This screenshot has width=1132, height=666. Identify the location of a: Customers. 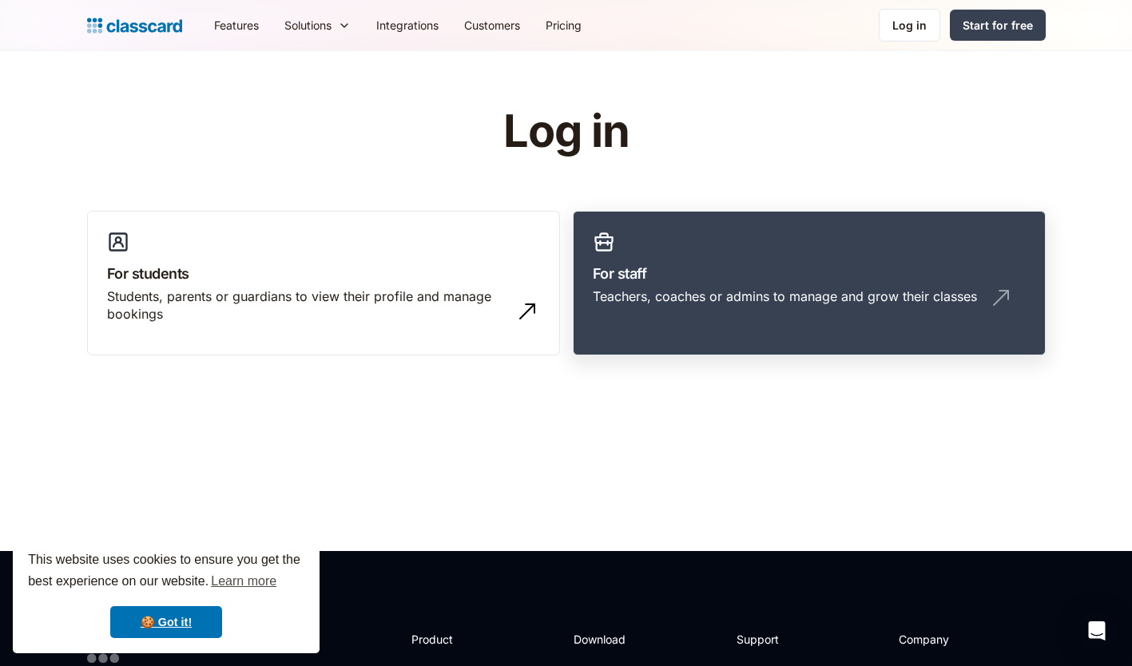
(492, 25).